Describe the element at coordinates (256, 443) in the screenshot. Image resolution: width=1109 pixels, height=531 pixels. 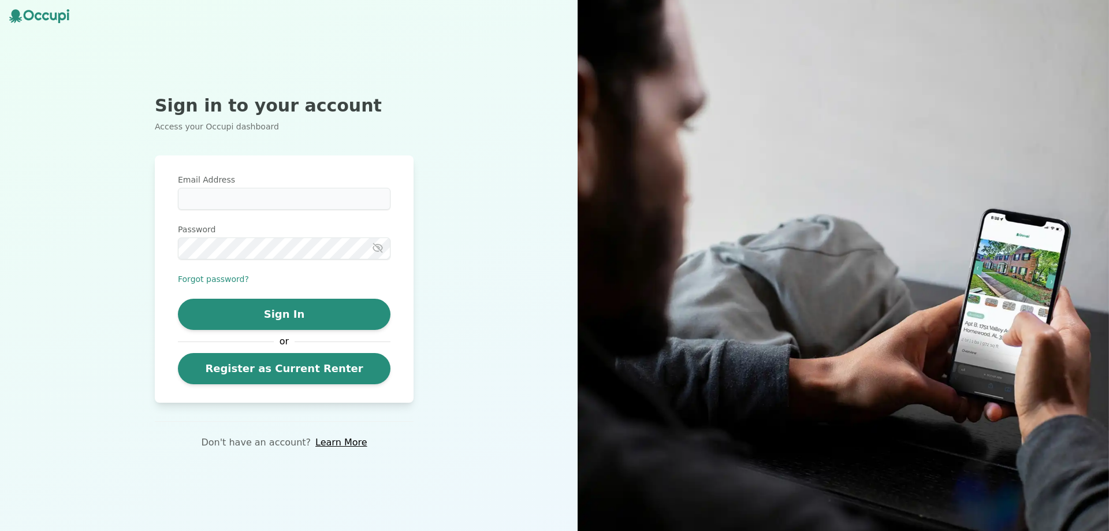
I see `p: Don't have an account?` at that location.